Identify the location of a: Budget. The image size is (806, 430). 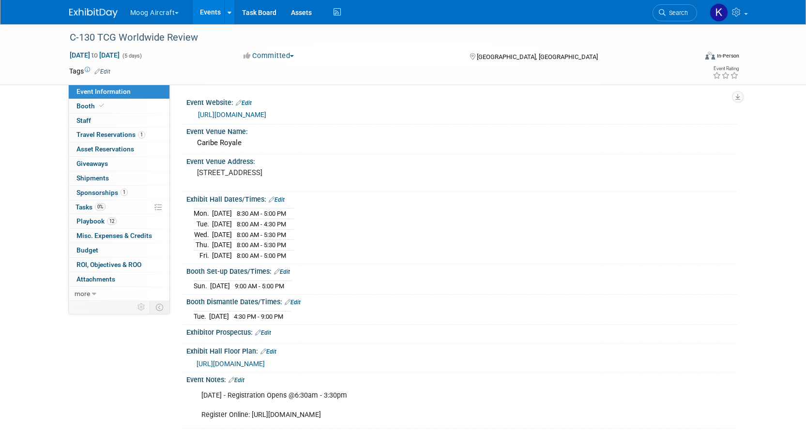
(119, 250).